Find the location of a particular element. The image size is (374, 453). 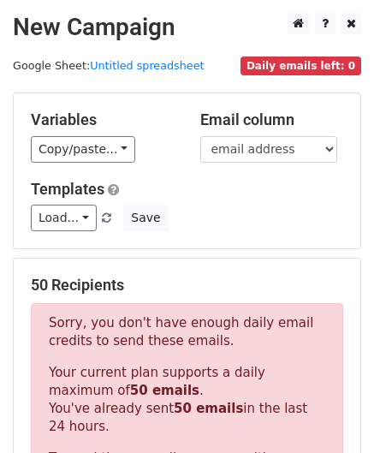

h5: 50 Recipients is located at coordinates (187, 285).